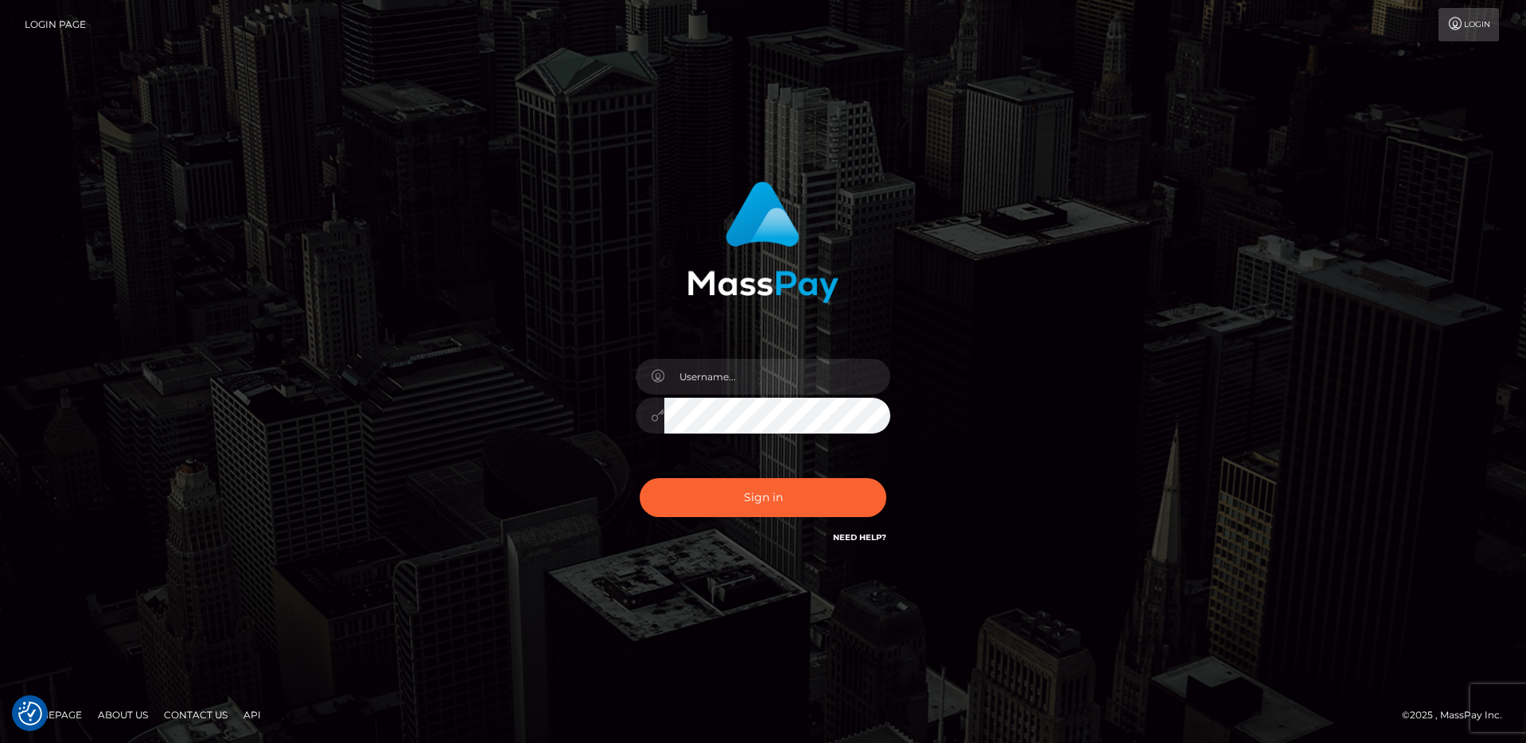  What do you see at coordinates (196, 715) in the screenshot?
I see `a: Contact Us` at bounding box center [196, 715].